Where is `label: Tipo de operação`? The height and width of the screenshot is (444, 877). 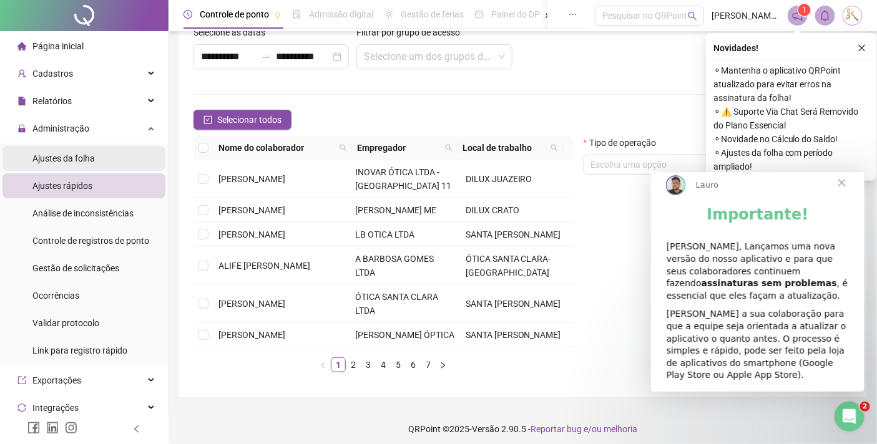 label: Tipo de operação is located at coordinates (624, 143).